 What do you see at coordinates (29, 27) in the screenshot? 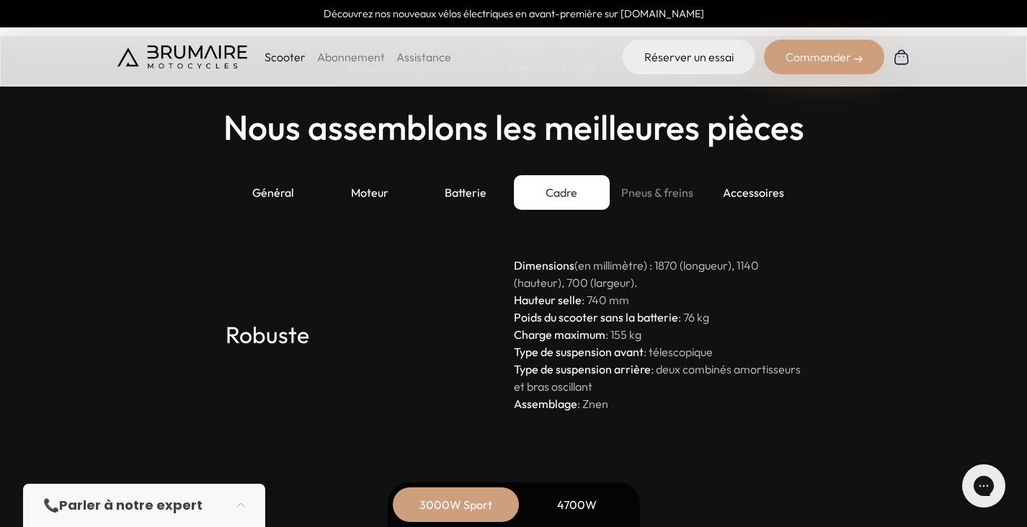
I see `button: Gorgias live chat` at bounding box center [29, 27].